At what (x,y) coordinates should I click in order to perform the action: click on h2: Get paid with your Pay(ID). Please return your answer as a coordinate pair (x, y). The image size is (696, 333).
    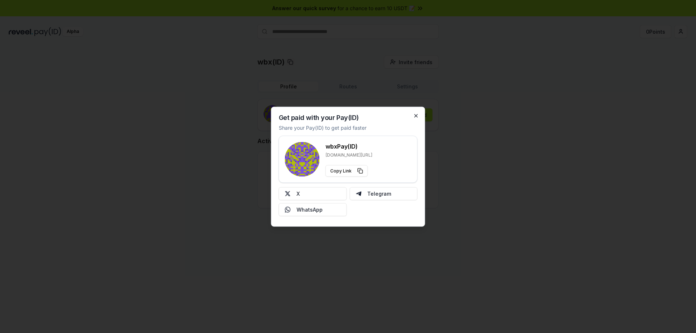
    Looking at the image, I should click on (318, 117).